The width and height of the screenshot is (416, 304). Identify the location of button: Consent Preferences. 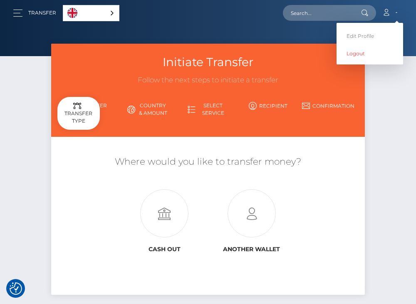
(16, 289).